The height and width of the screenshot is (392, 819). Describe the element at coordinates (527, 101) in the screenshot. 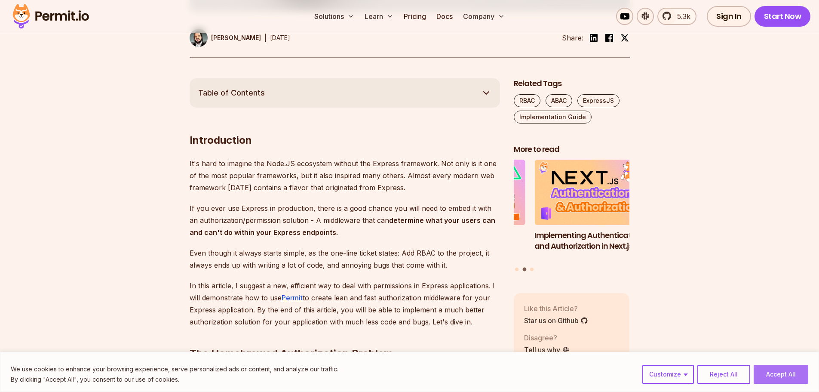

I see `a: RBAC` at that location.